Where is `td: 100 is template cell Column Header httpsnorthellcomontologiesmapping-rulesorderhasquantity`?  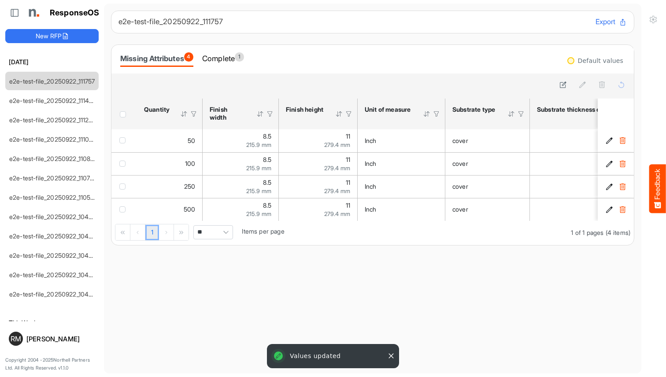 td: 100 is template cell Column Header httpsnorthellcomontologiesmapping-rulesorderhasquantity is located at coordinates (170, 164).